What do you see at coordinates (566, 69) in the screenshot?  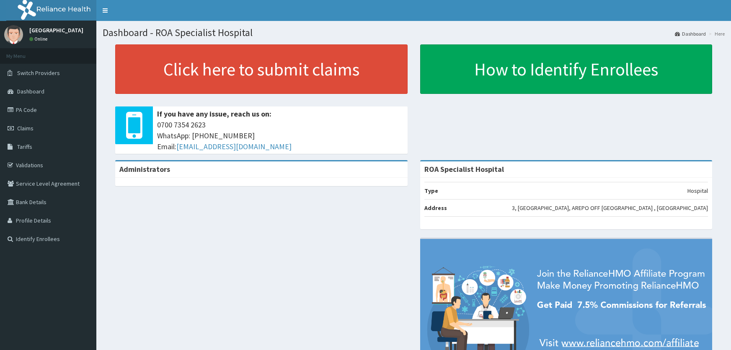 I see `a: How to Identify Enrollees` at bounding box center [566, 69].